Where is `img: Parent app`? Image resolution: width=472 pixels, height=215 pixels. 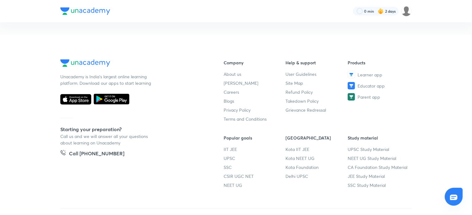
img: Parent app is located at coordinates (351, 97).